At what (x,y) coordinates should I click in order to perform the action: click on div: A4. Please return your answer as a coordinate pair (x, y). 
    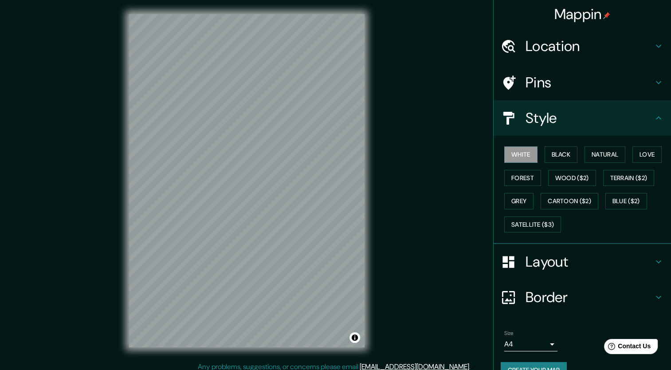
    Looking at the image, I should click on (531, 344).